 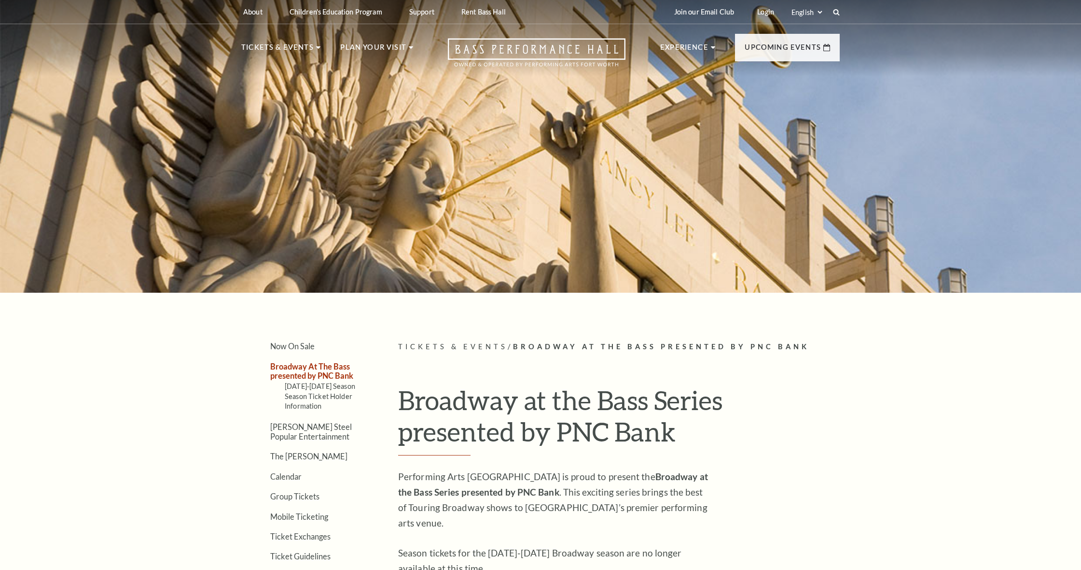 I want to click on p: Rent Bass Hall, so click(x=484, y=12).